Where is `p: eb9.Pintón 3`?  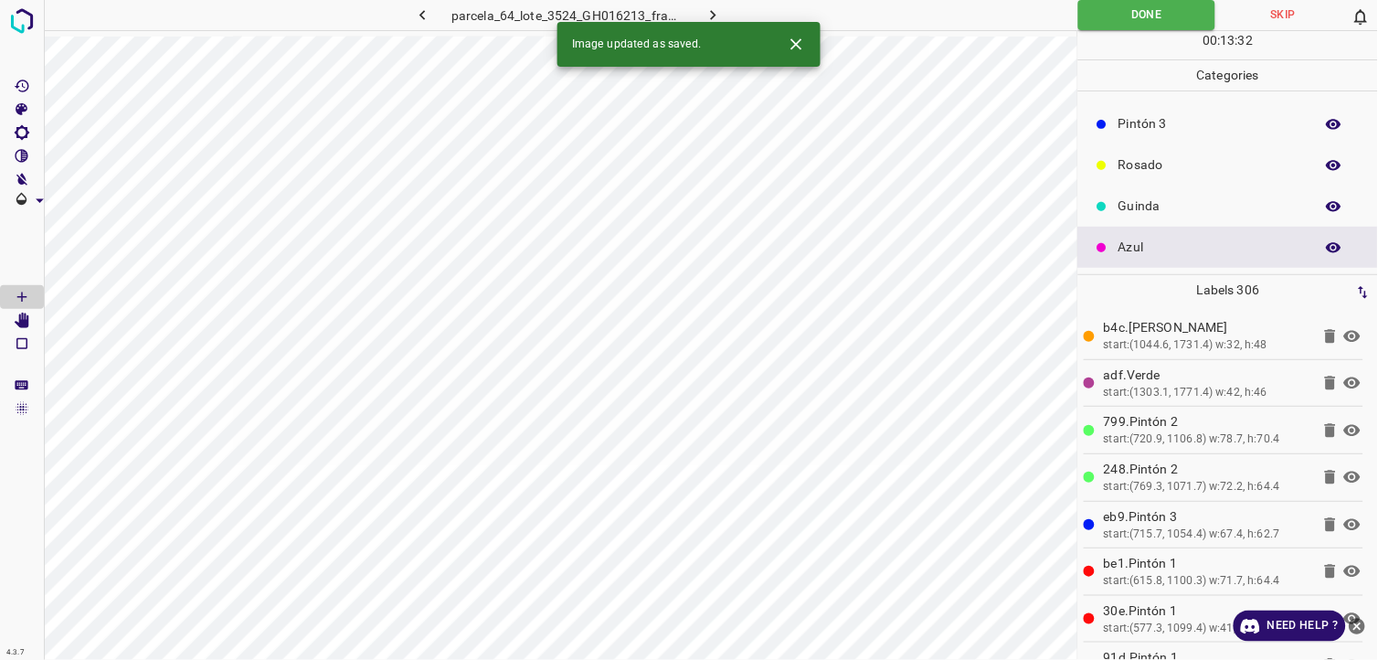
p: eb9.Pintón 3 is located at coordinates (1207, 516).